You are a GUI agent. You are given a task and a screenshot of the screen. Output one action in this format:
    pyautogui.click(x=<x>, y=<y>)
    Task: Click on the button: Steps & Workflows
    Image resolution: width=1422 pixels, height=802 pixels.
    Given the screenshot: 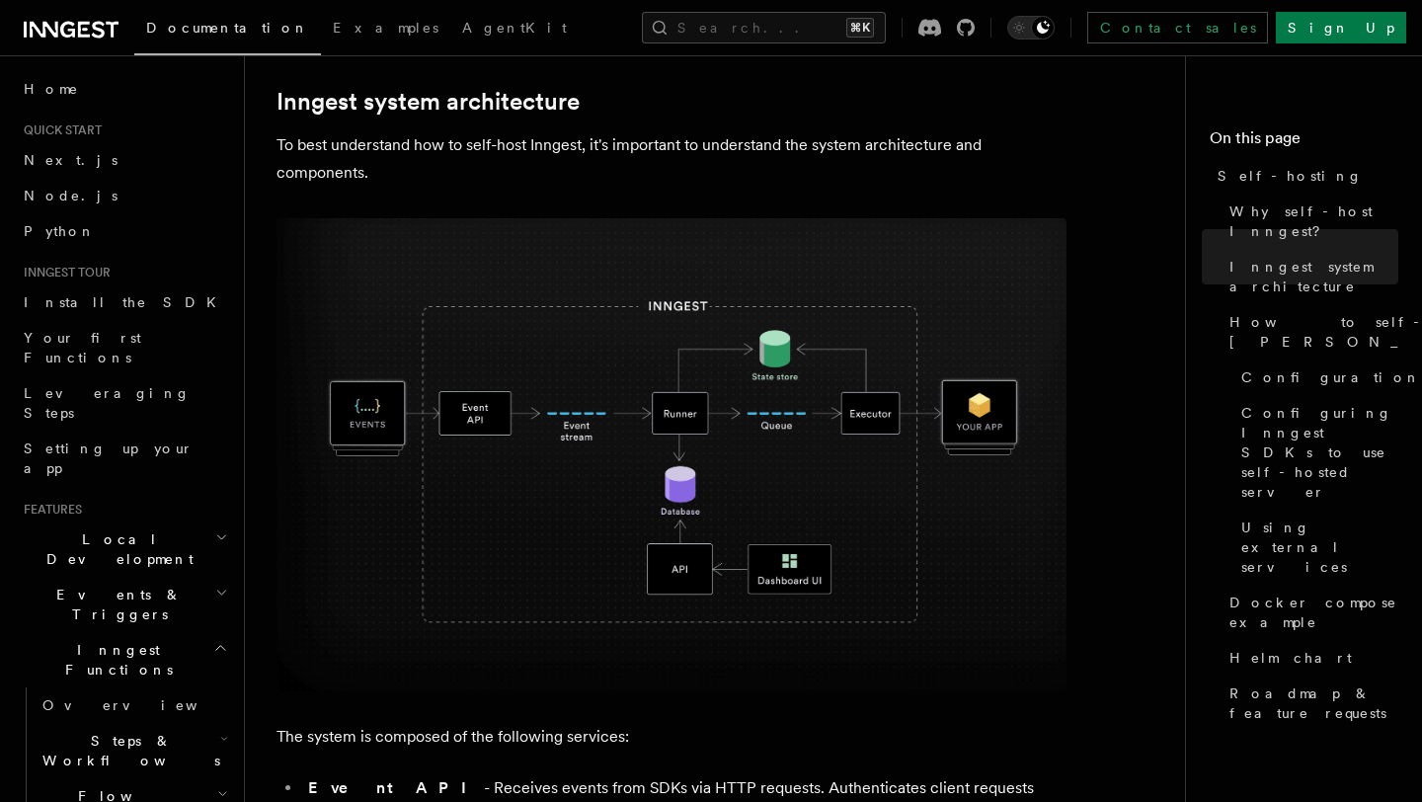 What is the action you would take?
    pyautogui.click(x=133, y=750)
    